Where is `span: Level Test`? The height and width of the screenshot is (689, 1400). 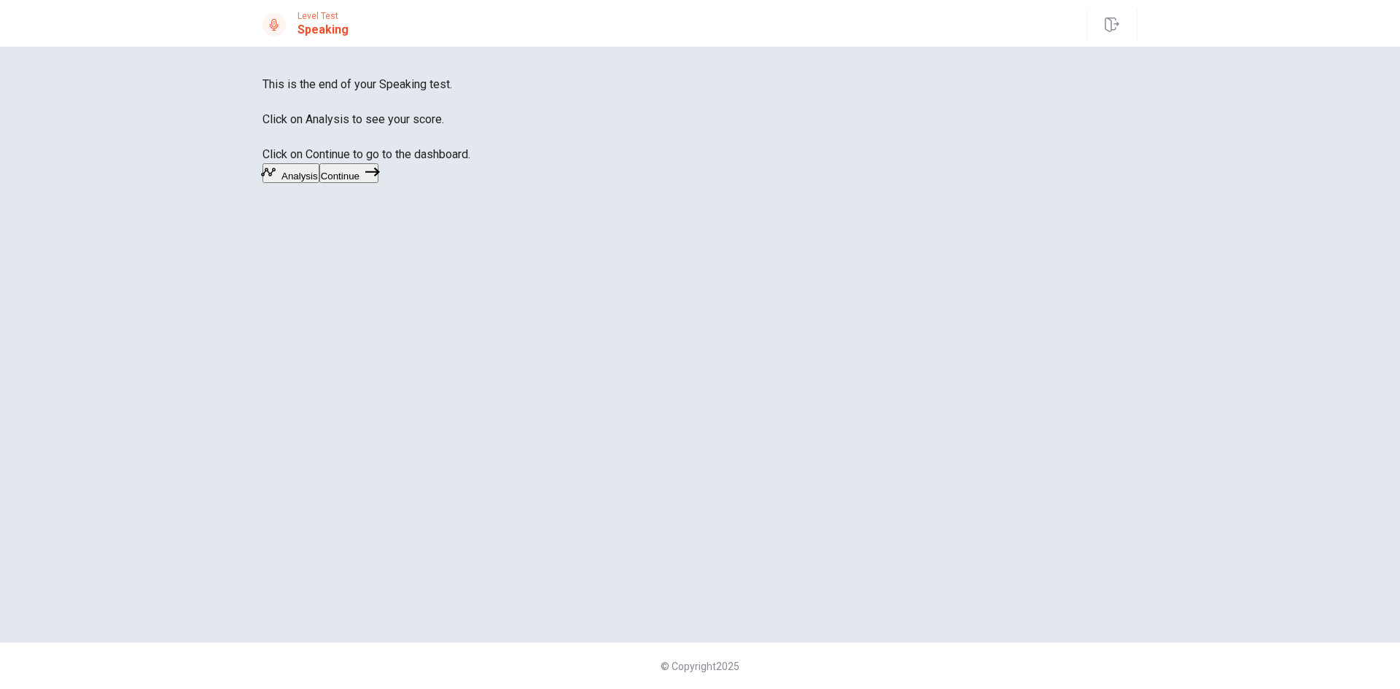 span: Level Test is located at coordinates (323, 16).